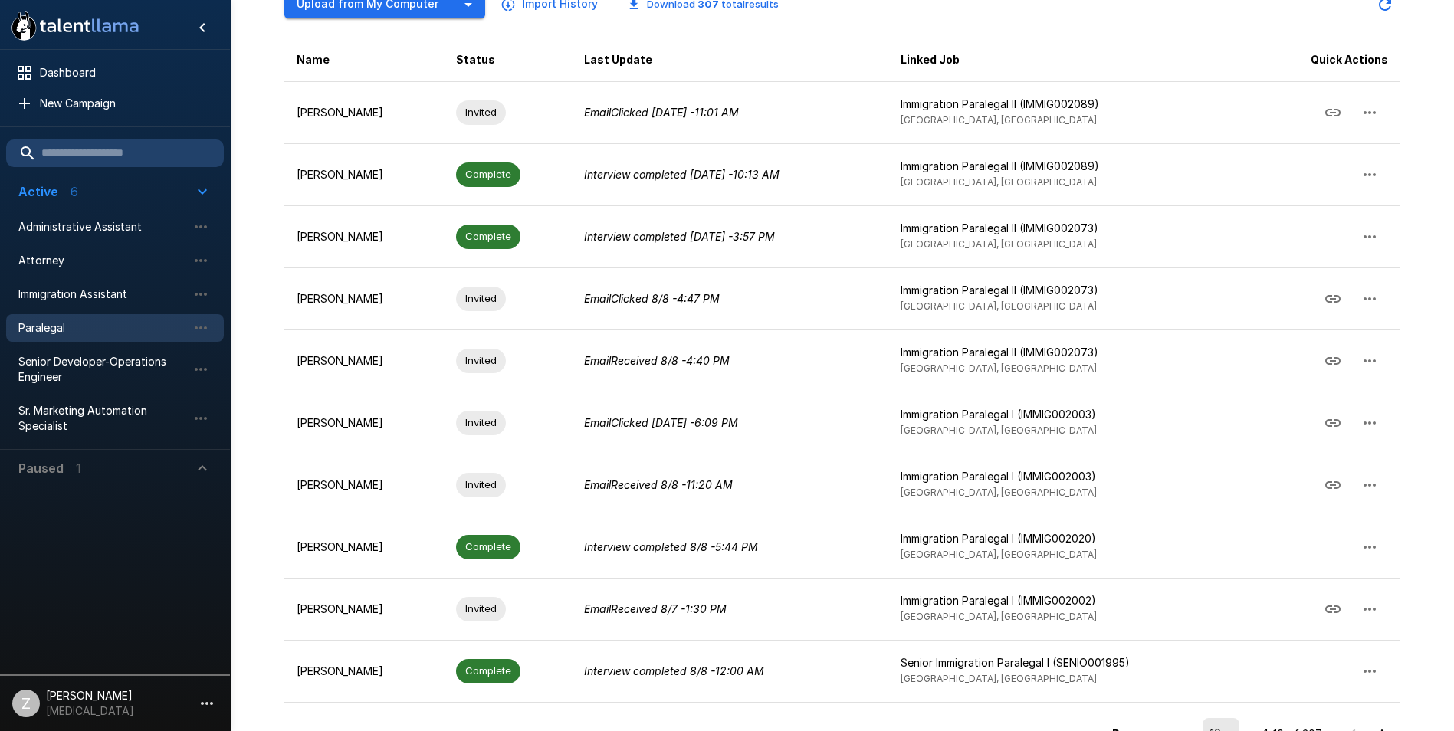 This screenshot has height=731, width=1454. Describe the element at coordinates (364, 60) in the screenshot. I see `th: Name` at that location.